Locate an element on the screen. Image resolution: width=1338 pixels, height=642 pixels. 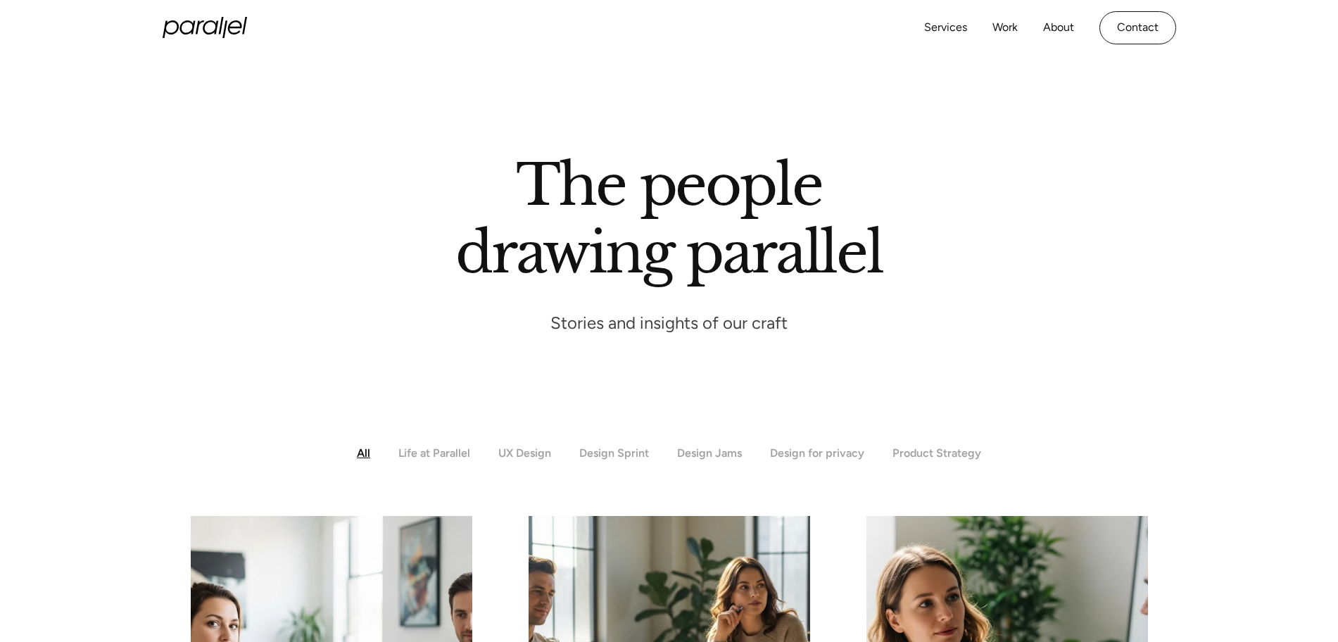
div: Design Jams is located at coordinates (709, 452).